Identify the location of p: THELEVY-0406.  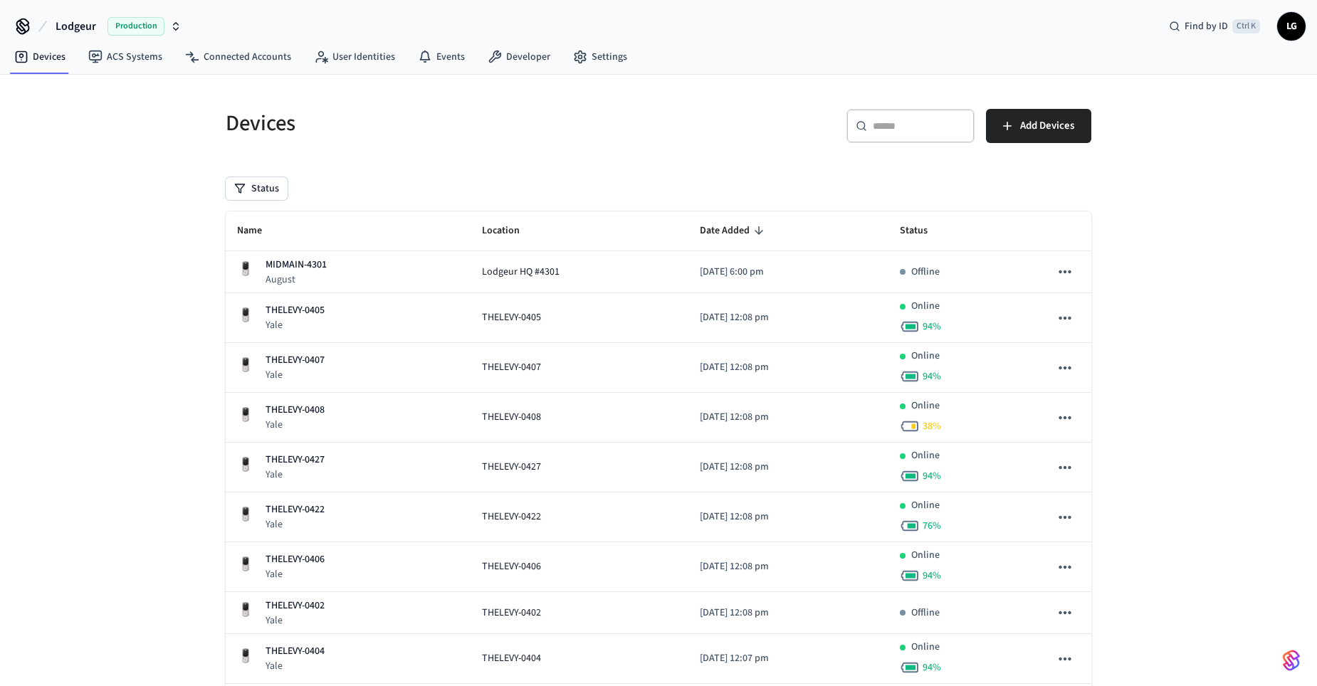
(295, 560).